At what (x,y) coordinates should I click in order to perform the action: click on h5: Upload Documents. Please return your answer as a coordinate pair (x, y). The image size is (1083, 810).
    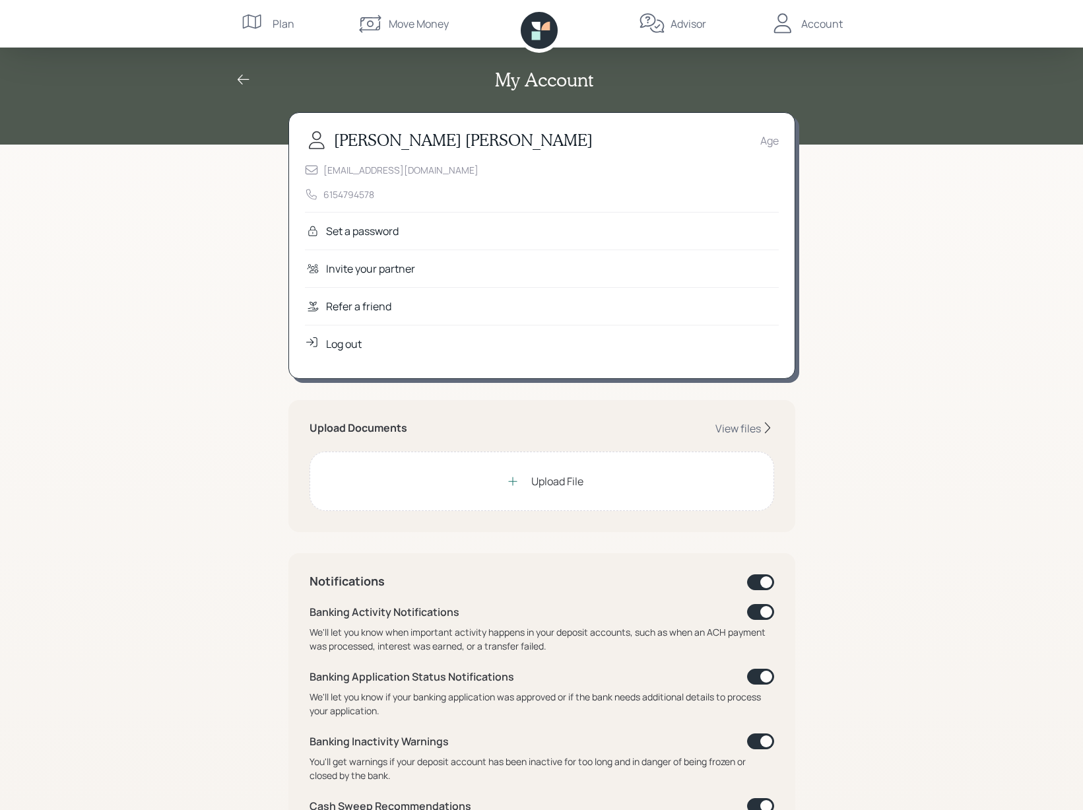
    Looking at the image, I should click on (358, 428).